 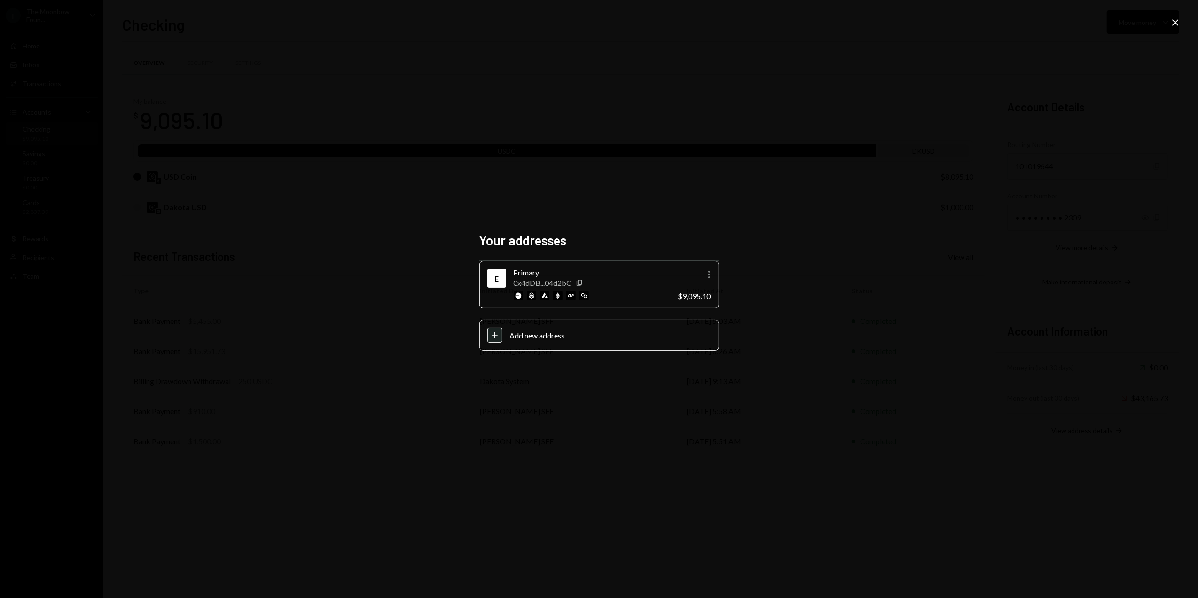 What do you see at coordinates (694, 296) in the screenshot?
I see `div: $9,095.10` at bounding box center [694, 296].